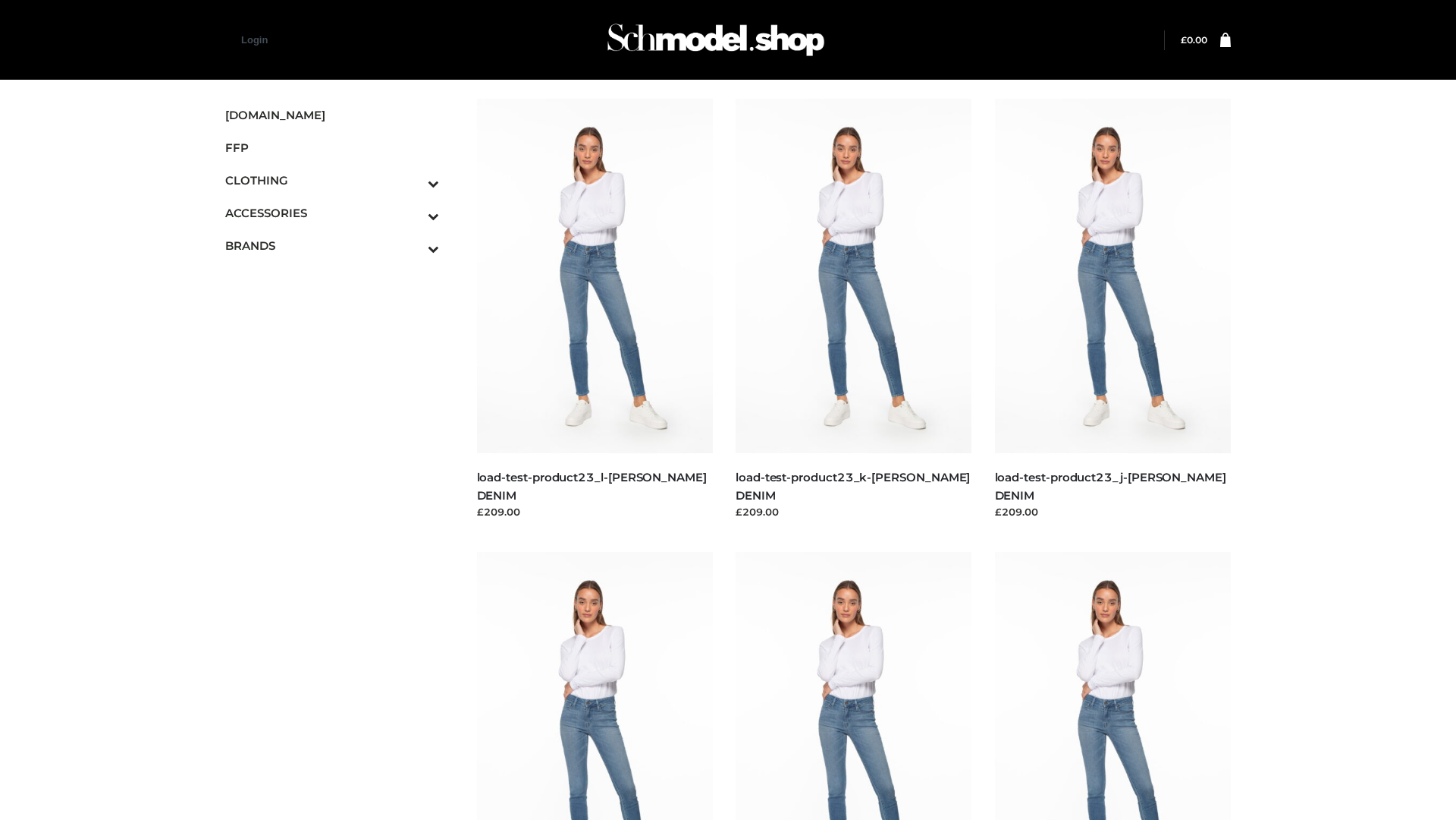 The width and height of the screenshot is (1456, 820). Describe the element at coordinates (716, 40) in the screenshot. I see `img: Schmodel Admin 964` at that location.